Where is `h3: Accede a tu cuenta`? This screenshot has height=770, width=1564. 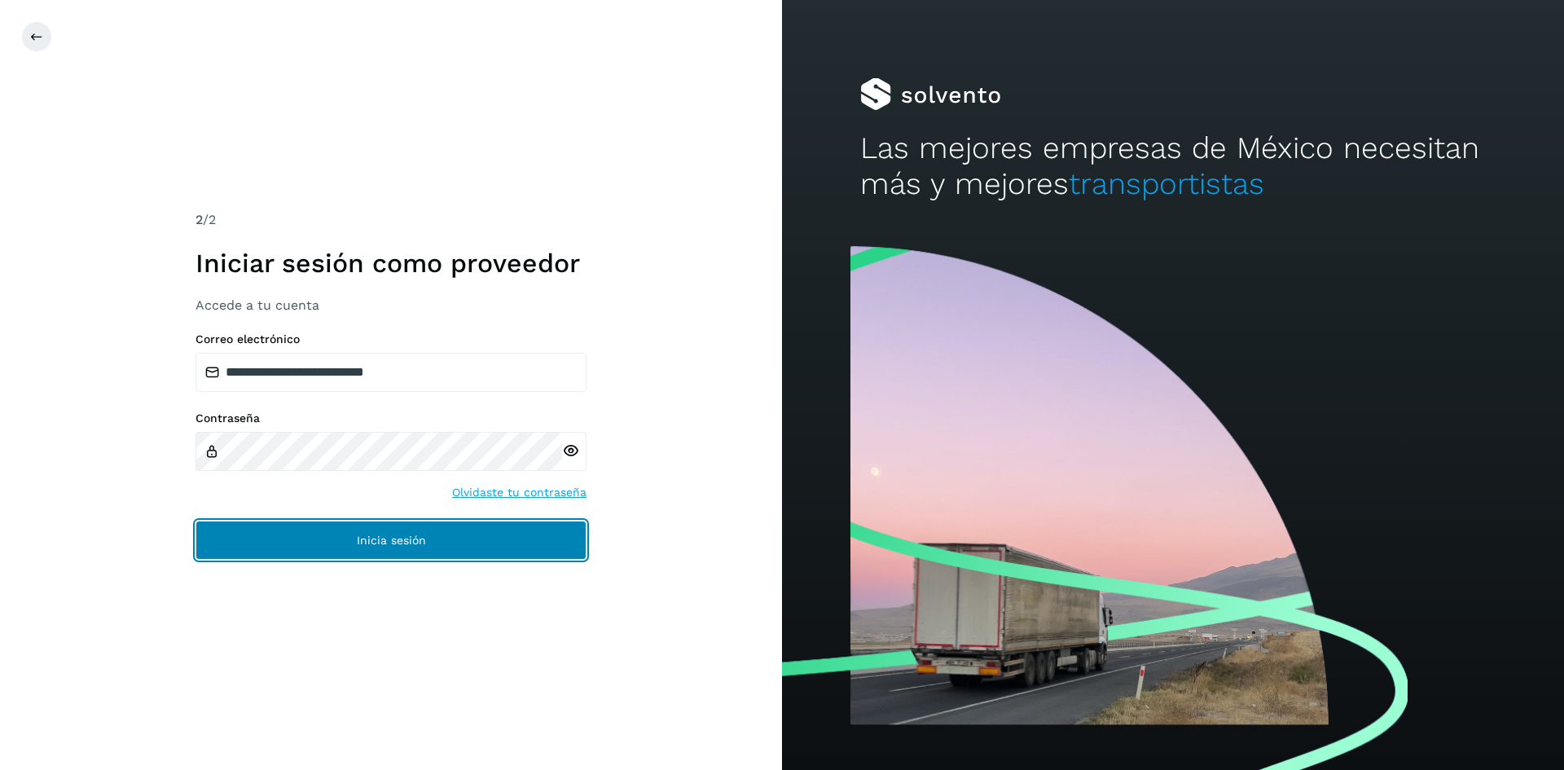 h3: Accede a tu cuenta is located at coordinates (391, 305).